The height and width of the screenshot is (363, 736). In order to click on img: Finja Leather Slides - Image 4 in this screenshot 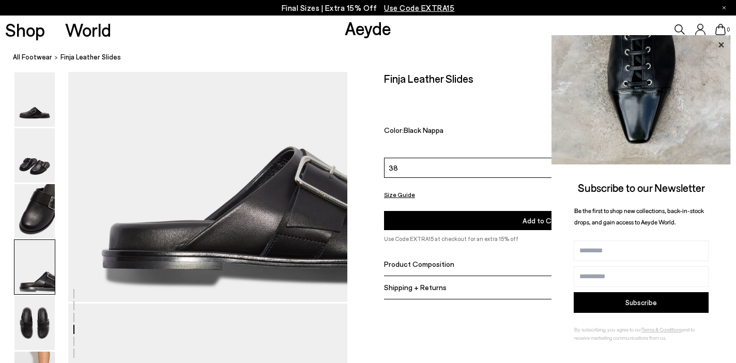, I will do `click(35, 267)`.